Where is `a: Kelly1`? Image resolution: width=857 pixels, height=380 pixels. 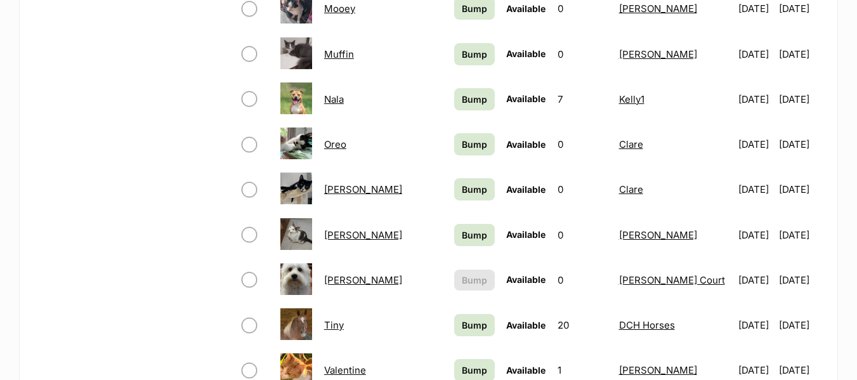
a: Kelly1 is located at coordinates (632, 99).